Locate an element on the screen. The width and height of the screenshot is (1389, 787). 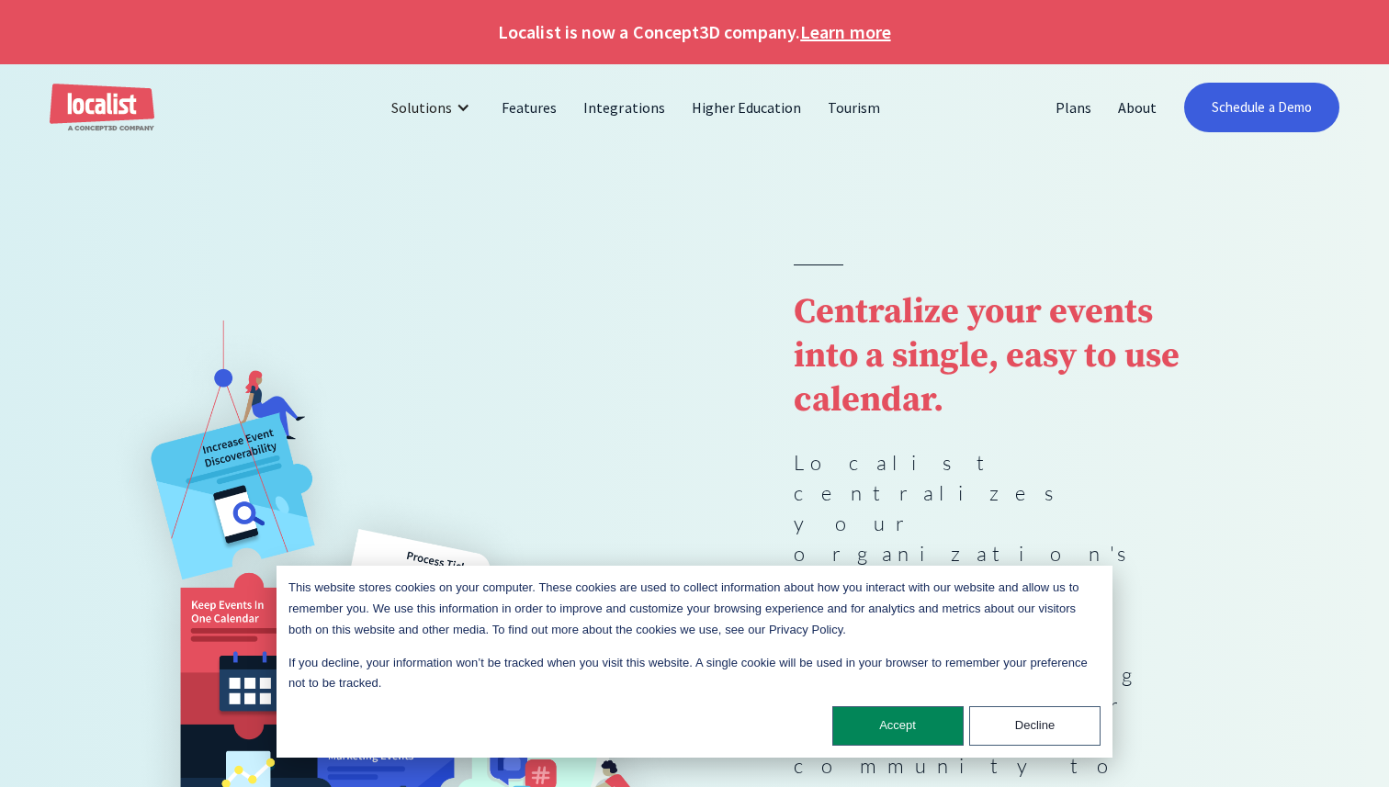
p: This website stores cookies on your computer. These cookies are used to collect information about... is located at coordinates (694, 609).